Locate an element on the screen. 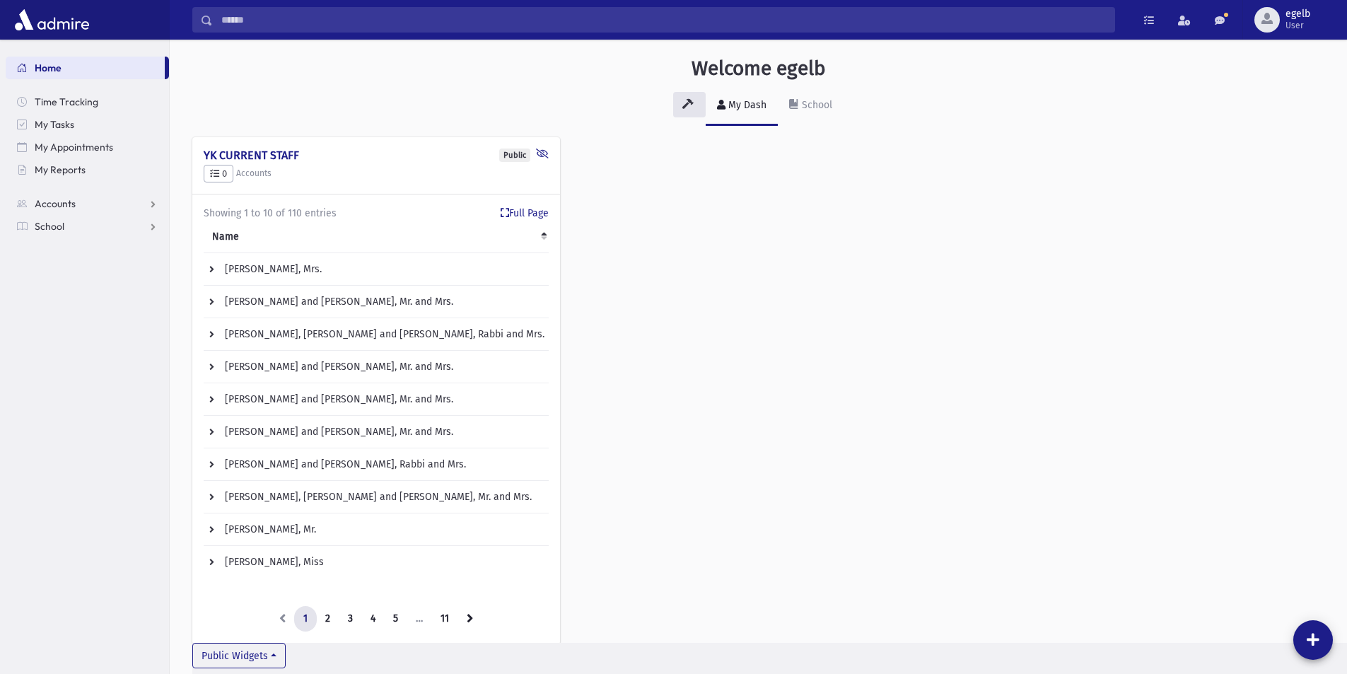 This screenshot has height=674, width=1347. a: Accounts is located at coordinates (87, 204).